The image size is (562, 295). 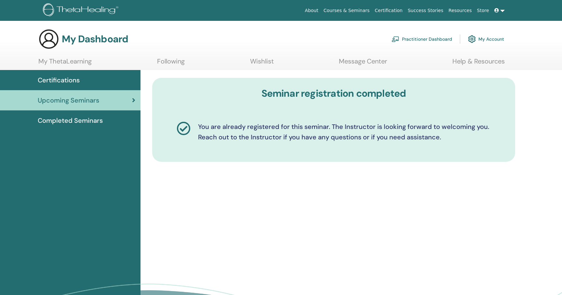 What do you see at coordinates (95, 39) in the screenshot?
I see `h3: My Dashboard` at bounding box center [95, 39].